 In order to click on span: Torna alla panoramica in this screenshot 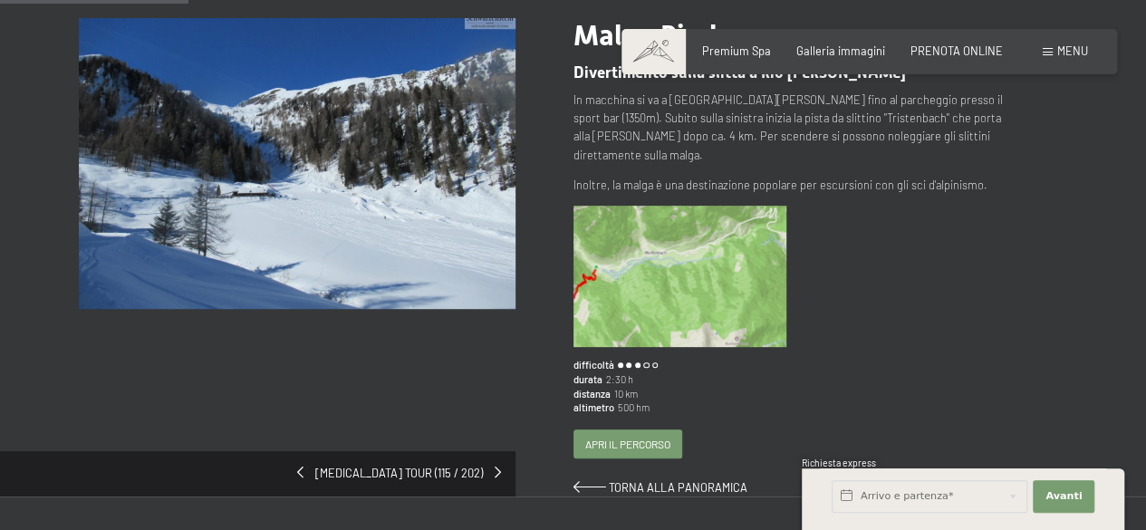, I will do `click(678, 487)`.